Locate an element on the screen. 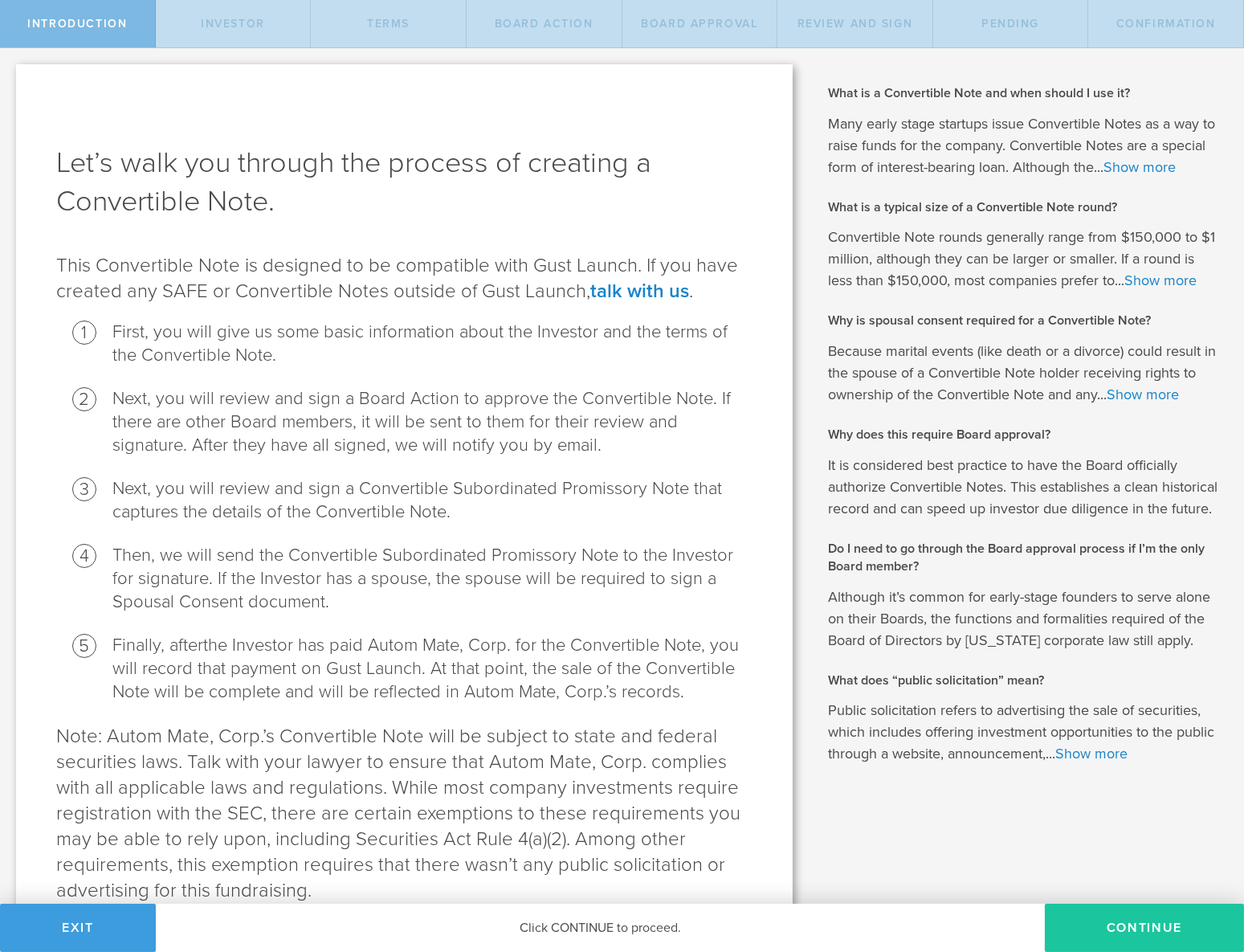  a: talk with us is located at coordinates (640, 290).